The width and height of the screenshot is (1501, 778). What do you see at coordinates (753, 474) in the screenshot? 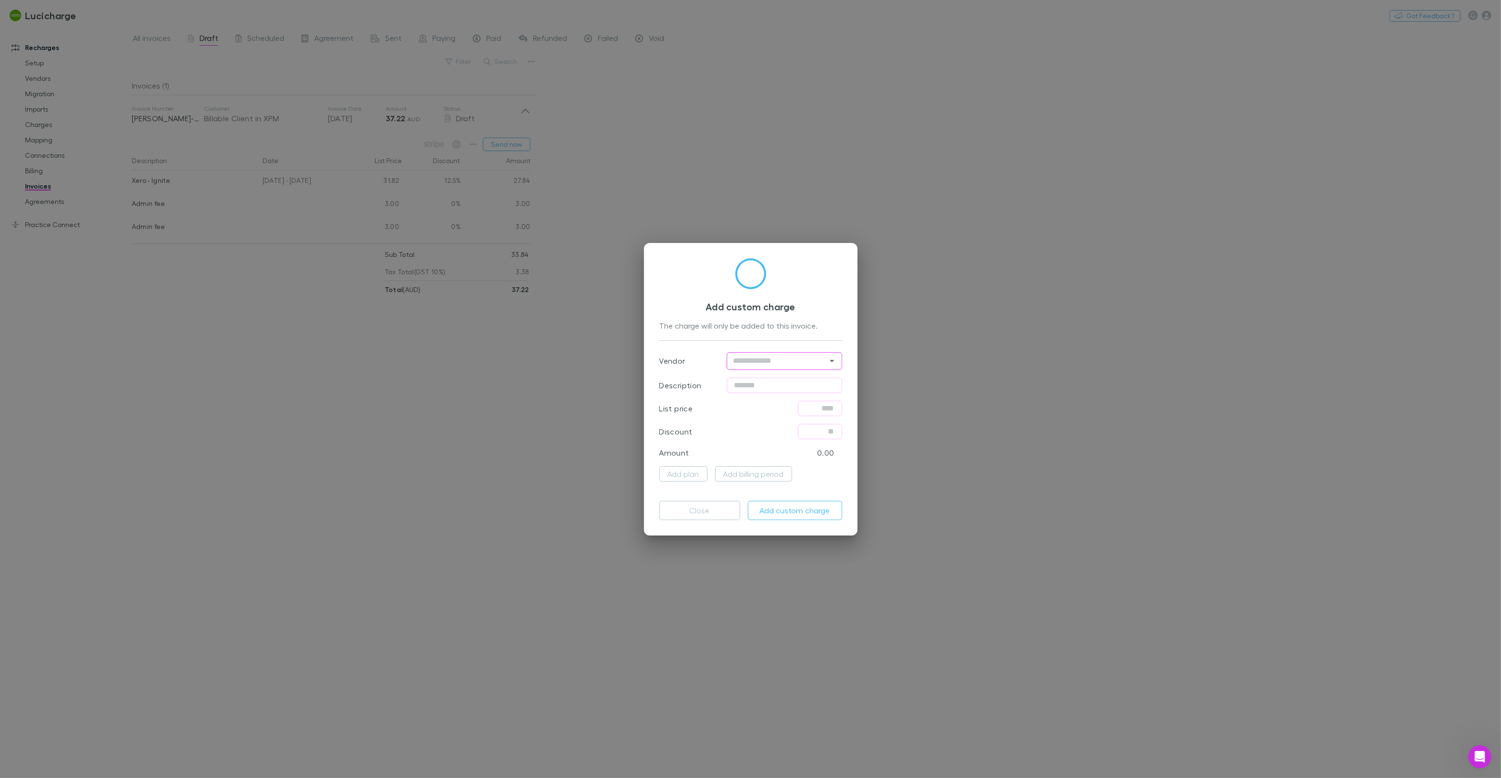
I see `button: Add billing period` at bounding box center [753, 474].